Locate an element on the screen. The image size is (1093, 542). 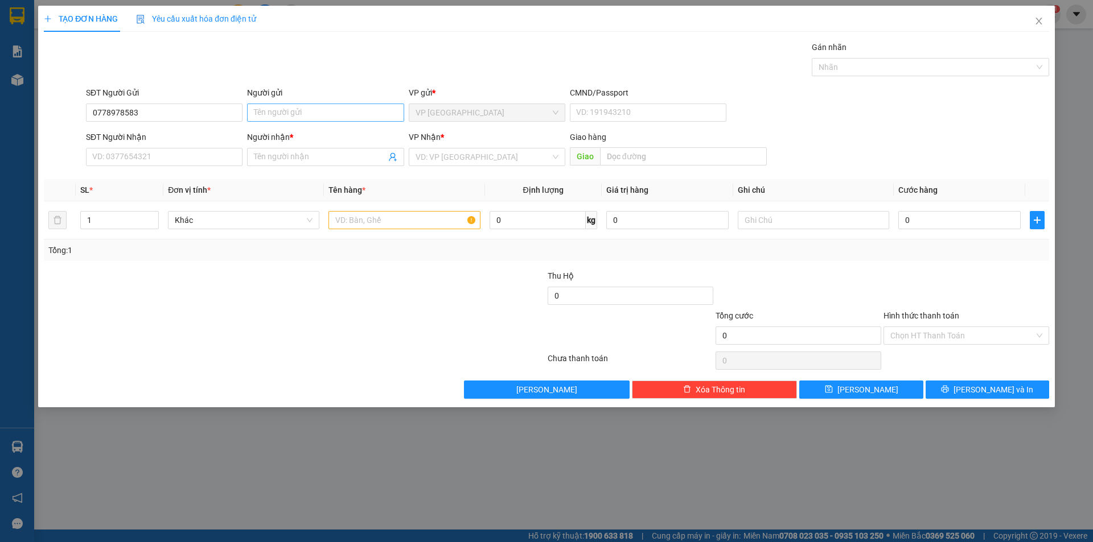
img: icon is located at coordinates (141, 19).